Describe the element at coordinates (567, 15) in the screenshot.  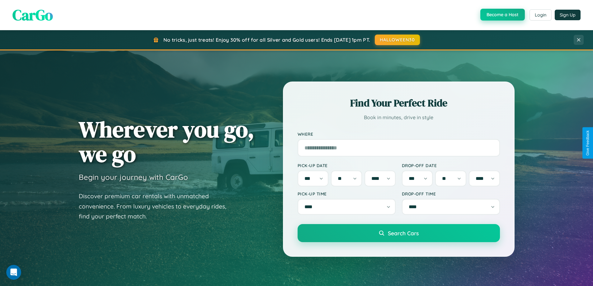
I see `button: Sign Up` at that location.